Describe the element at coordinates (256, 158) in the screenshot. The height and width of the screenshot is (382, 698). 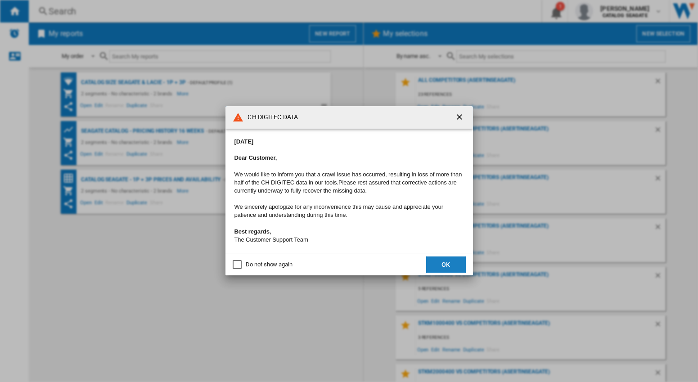
I see `b: Dear Customer,` at that location.